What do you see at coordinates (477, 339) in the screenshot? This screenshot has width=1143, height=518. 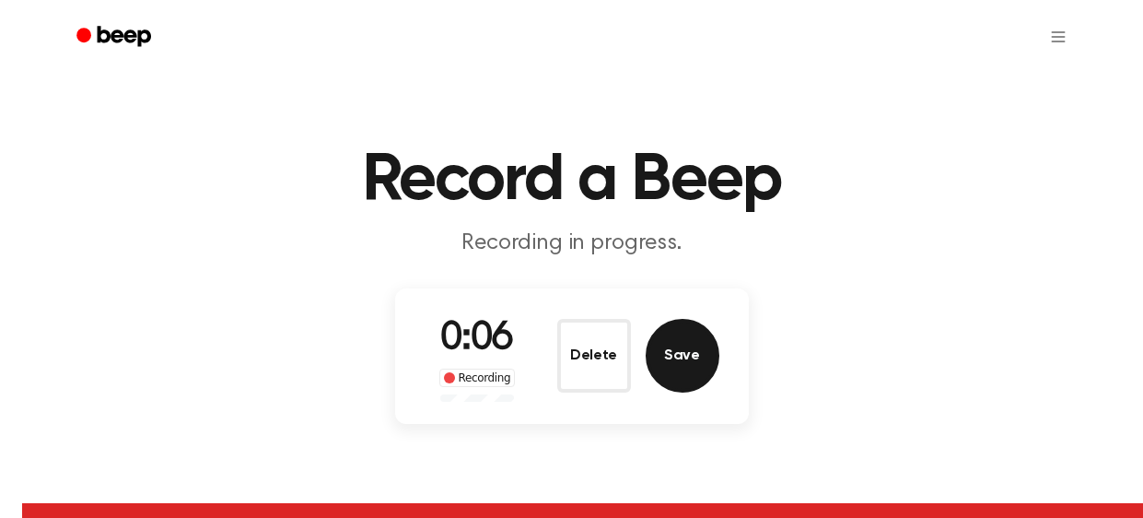 I see `span: 0:06` at bounding box center [477, 339].